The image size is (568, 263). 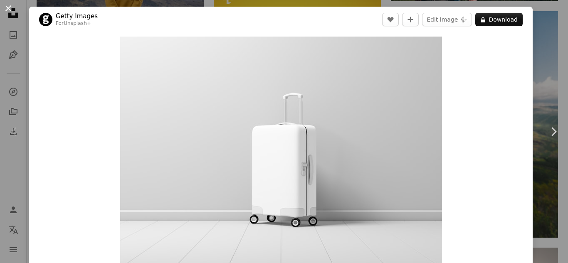 I want to click on button: Add to Collection, so click(x=410, y=20).